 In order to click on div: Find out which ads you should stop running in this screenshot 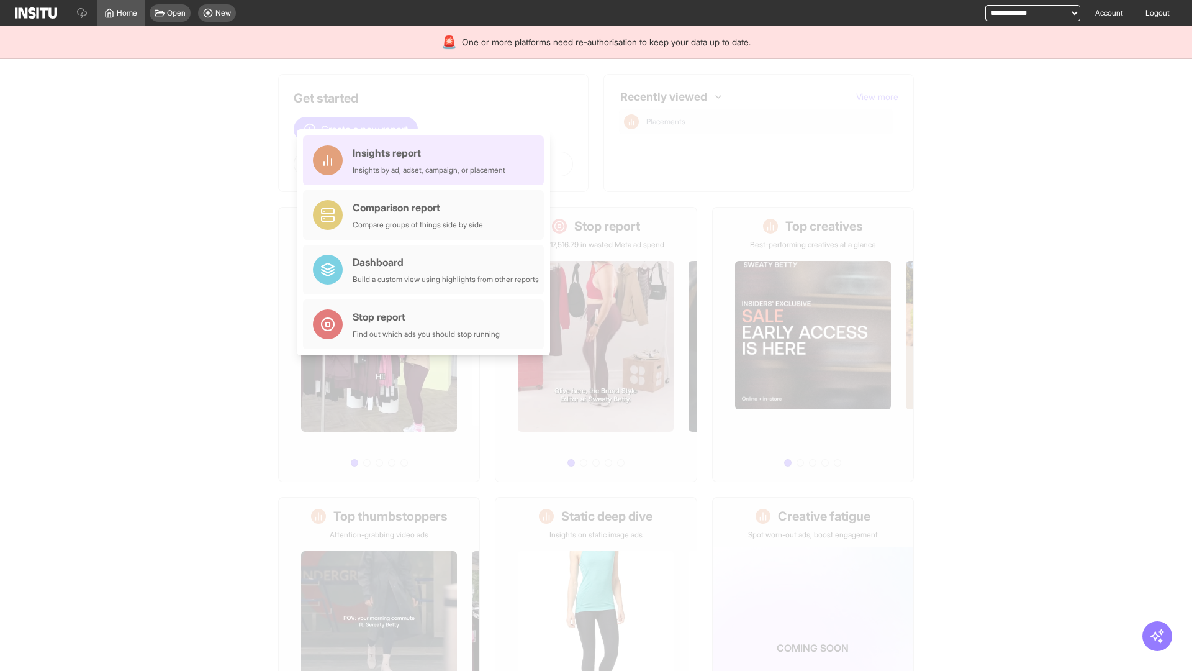, I will do `click(426, 334)`.